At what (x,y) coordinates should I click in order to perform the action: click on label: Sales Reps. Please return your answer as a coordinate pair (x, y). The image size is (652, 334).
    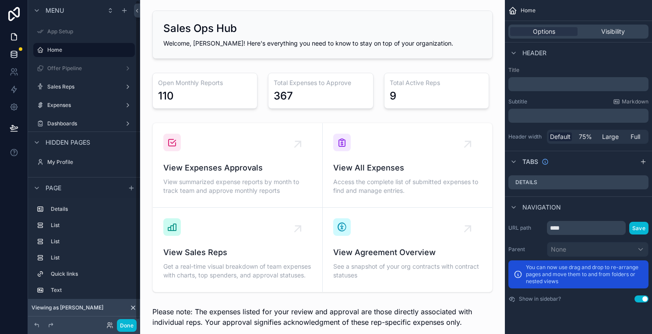
    Looking at the image, I should click on (84, 87).